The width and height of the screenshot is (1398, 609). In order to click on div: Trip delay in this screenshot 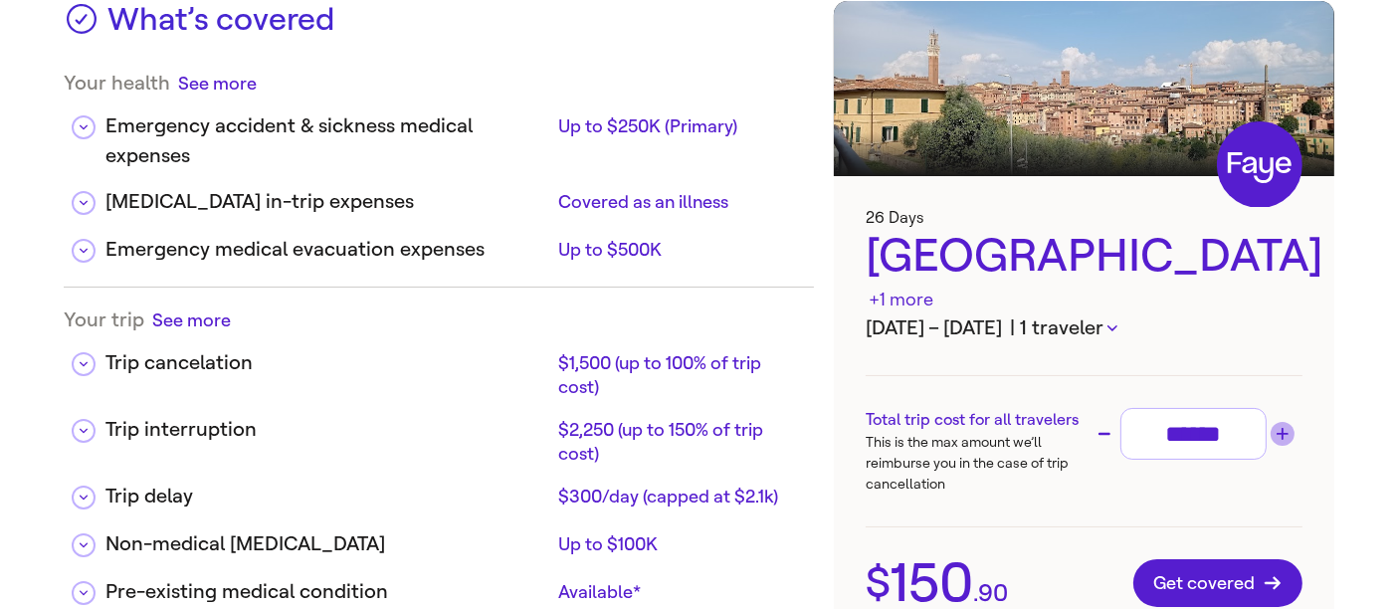, I will do `click(327, 496)`.